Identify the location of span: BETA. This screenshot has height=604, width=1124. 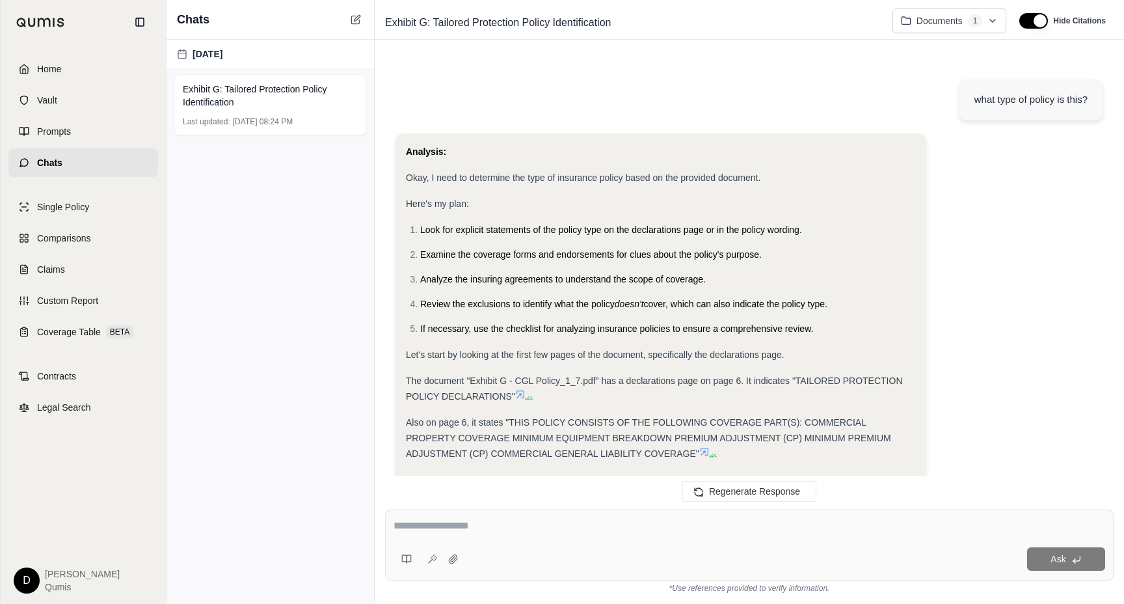
(120, 332).